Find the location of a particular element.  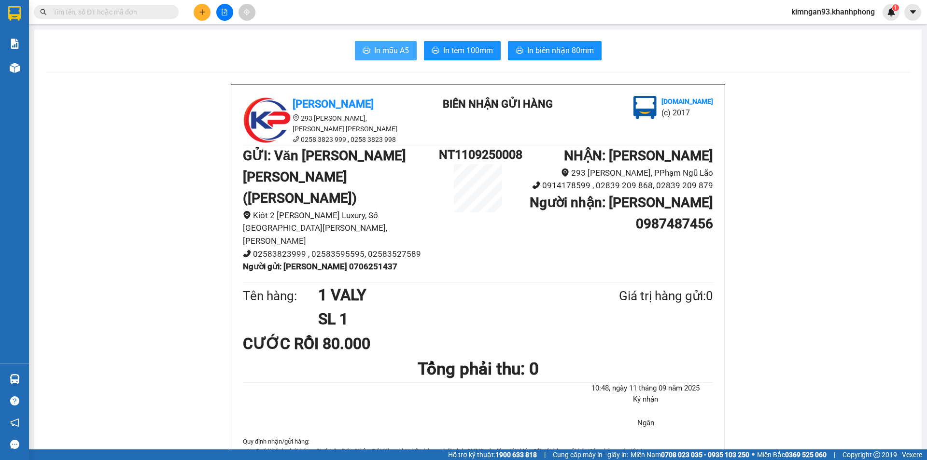

li: (c) 2017 is located at coordinates (687, 112).